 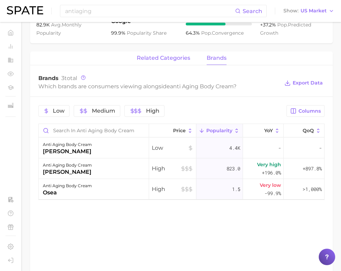 What do you see at coordinates (202, 86) in the screenshot?
I see `span: anti aging body cream` at bounding box center [202, 86].